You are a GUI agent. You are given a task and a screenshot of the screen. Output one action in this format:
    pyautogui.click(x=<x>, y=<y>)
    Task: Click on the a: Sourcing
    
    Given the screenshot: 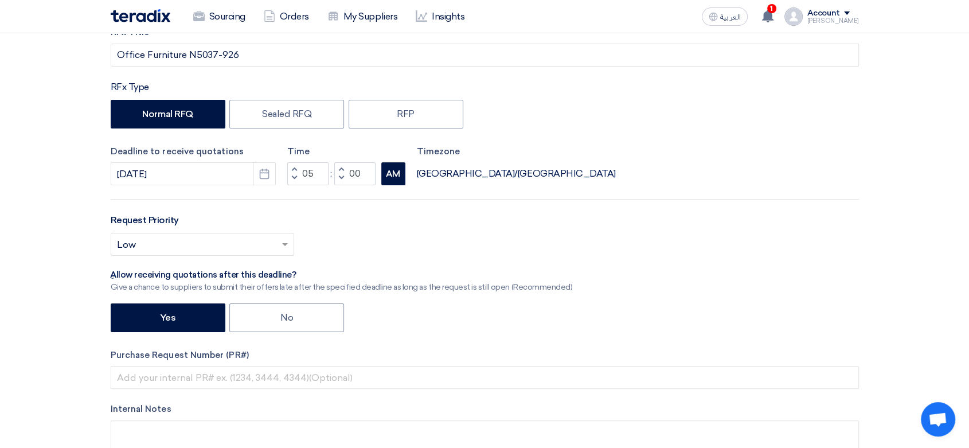 What is the action you would take?
    pyautogui.click(x=219, y=17)
    